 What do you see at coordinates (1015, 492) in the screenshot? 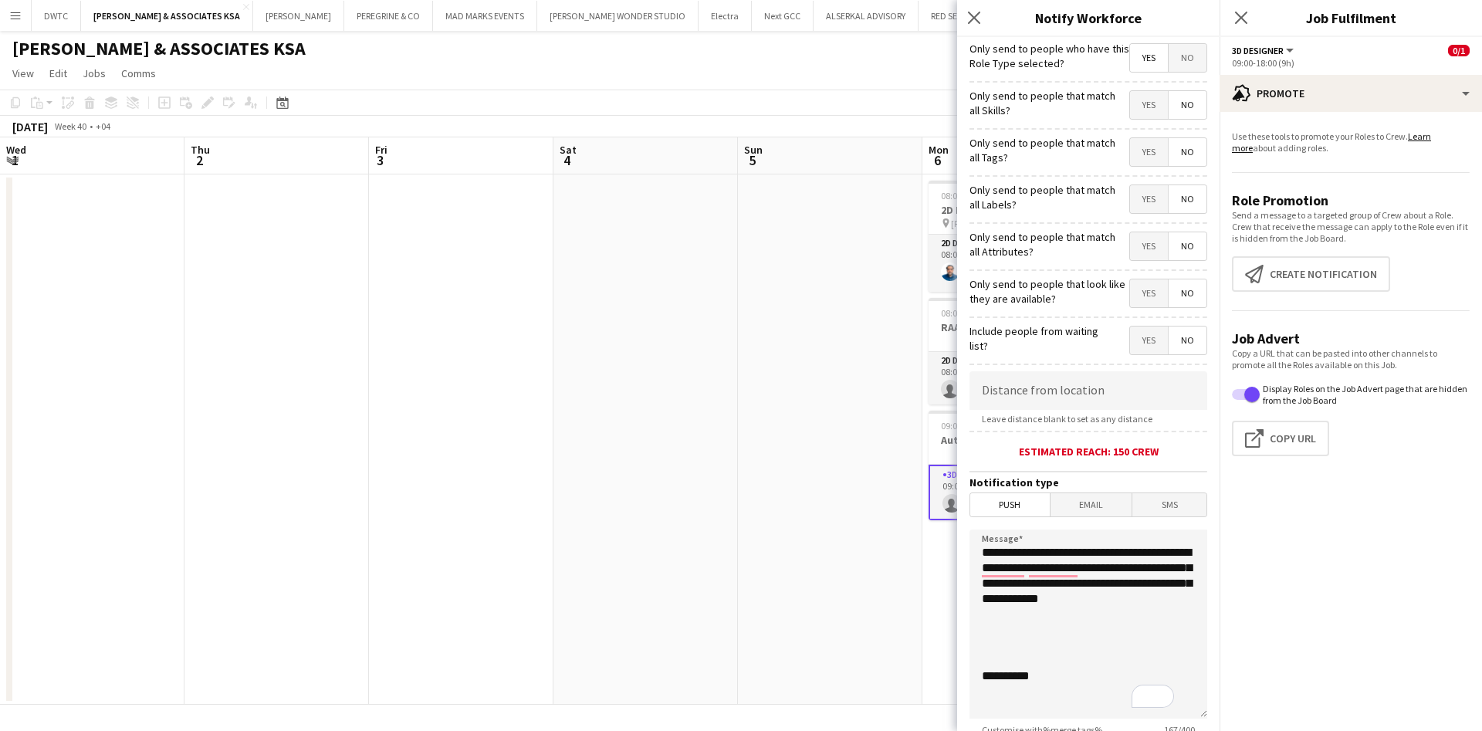
I see `app-card-role: 3D Designer0/109:00-18:00 (9h)` at bounding box center [1015, 492].